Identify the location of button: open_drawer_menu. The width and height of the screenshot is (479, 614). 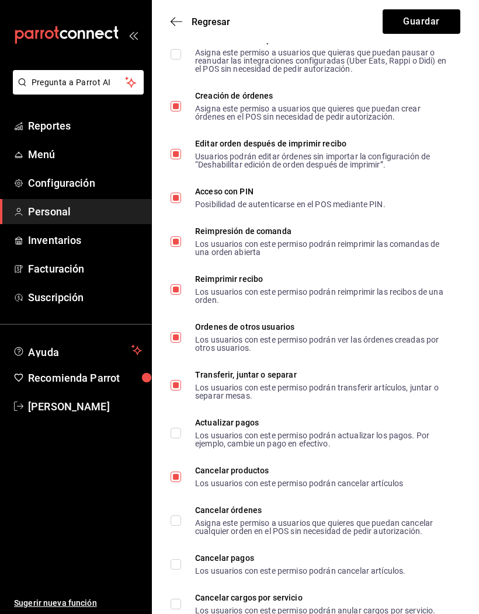
(133, 35).